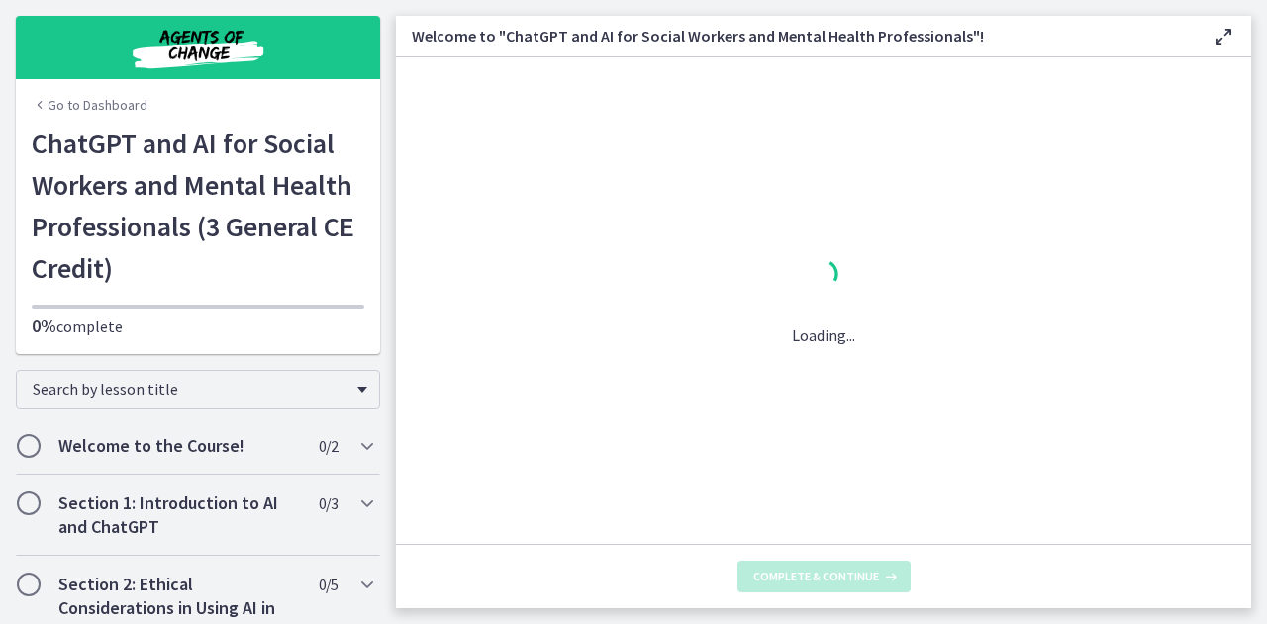  What do you see at coordinates (179, 516) in the screenshot?
I see `h2: Section 1: Introduction to AI and ChatGPT` at bounding box center [179, 516].